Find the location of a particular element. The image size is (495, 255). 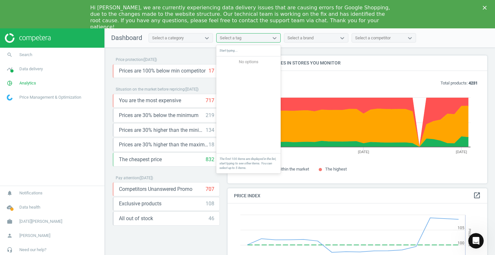

span: Need our help? is located at coordinates (33, 250).